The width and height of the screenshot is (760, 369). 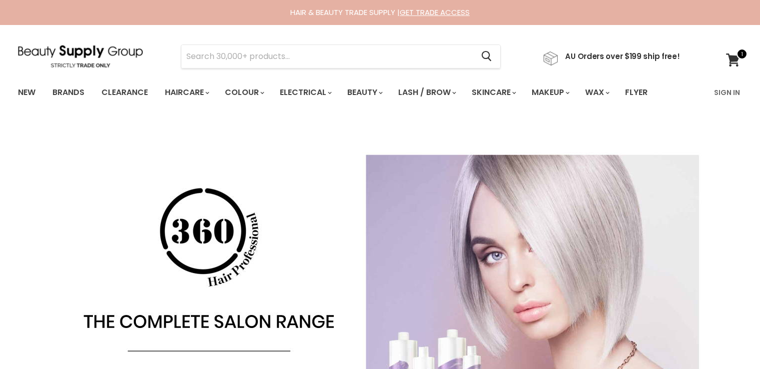 I want to click on button: Search, so click(x=487, y=56).